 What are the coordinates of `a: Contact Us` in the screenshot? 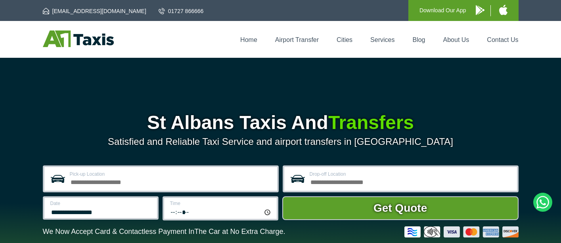 It's located at (502, 40).